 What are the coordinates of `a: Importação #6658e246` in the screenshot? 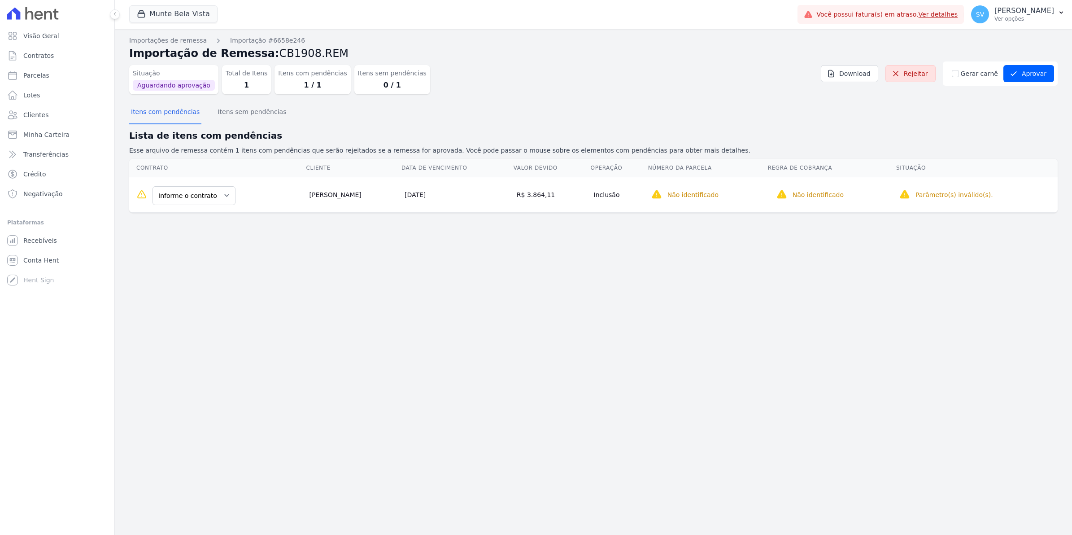 It's located at (267, 40).